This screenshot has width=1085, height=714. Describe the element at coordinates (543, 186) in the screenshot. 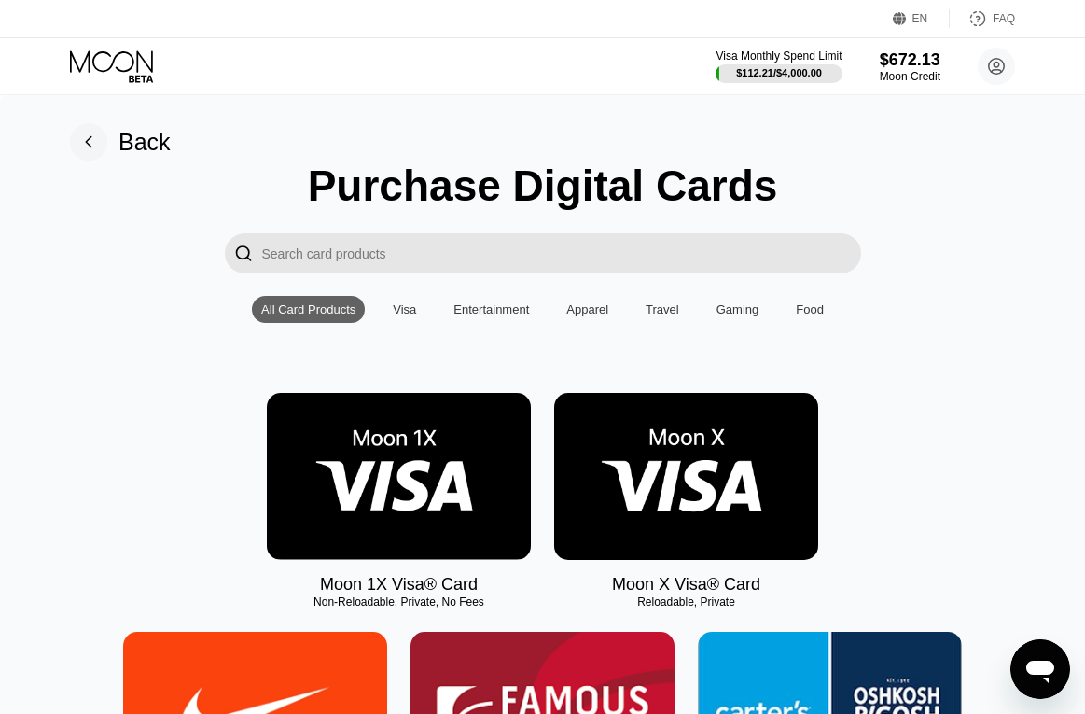

I see `div: Purchase Digital Cards` at that location.